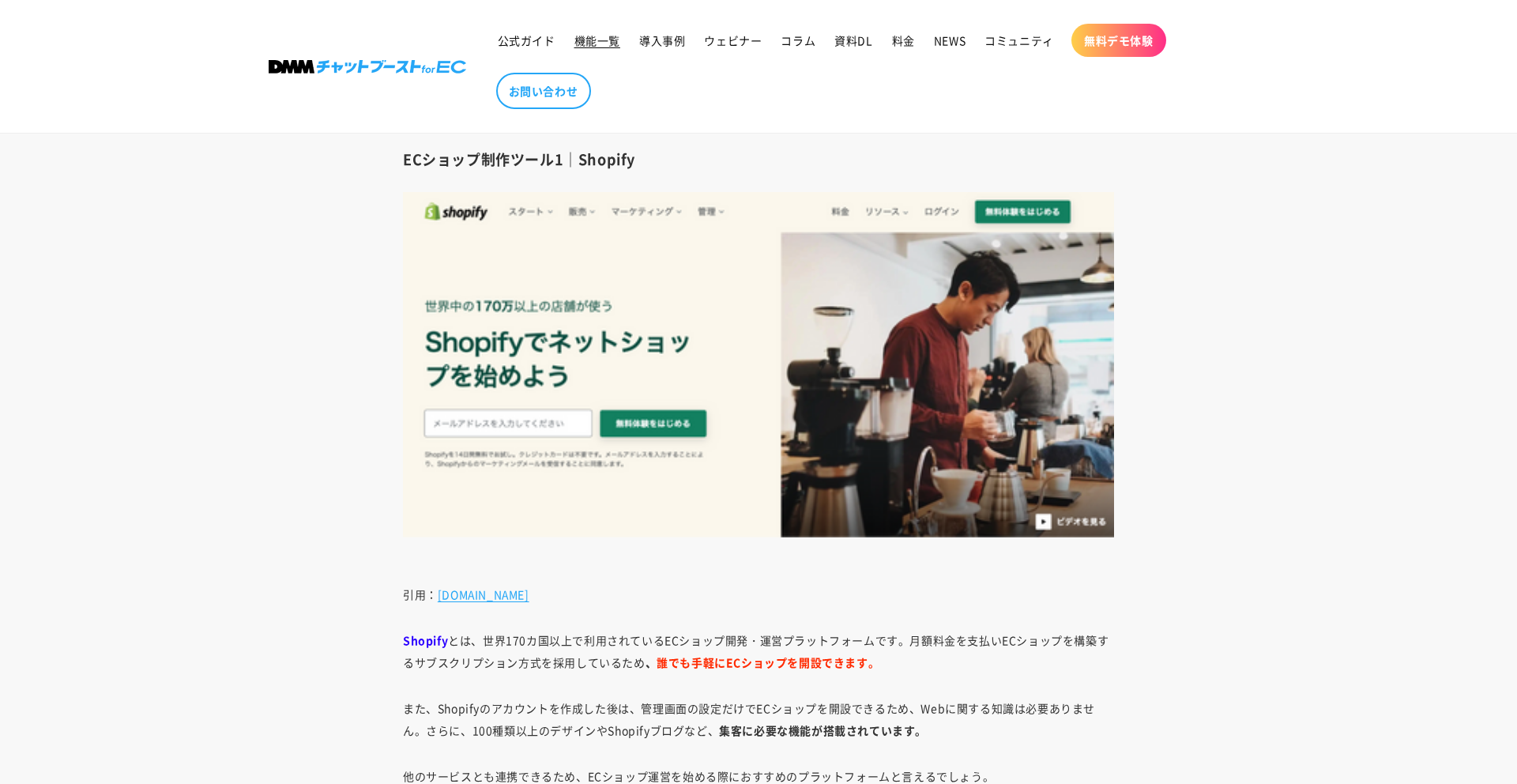 This screenshot has height=784, width=1517. Describe the element at coordinates (798, 40) in the screenshot. I see `span: コラム` at that location.